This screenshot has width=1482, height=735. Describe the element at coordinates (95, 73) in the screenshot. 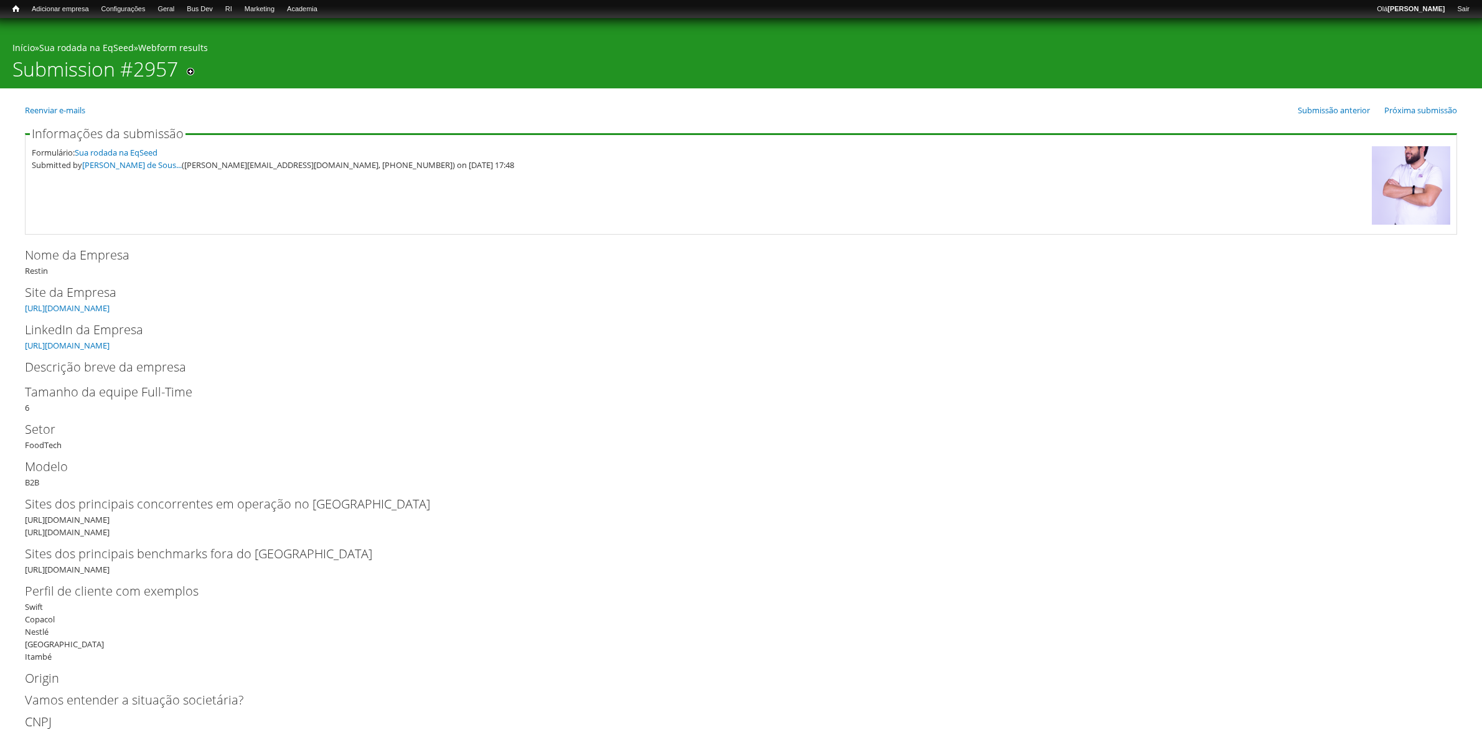

I see `h1: Submission #2957` at that location.